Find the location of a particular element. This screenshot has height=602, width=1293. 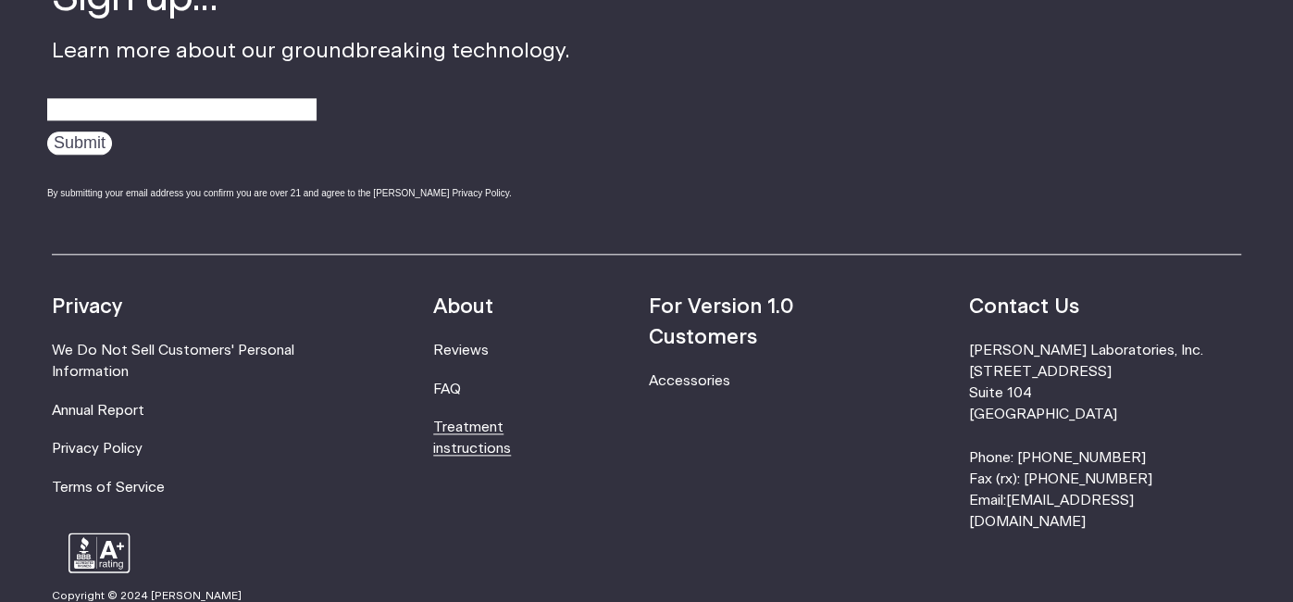

a: We Do Not Sell Customers' Personal Information is located at coordinates (173, 361).